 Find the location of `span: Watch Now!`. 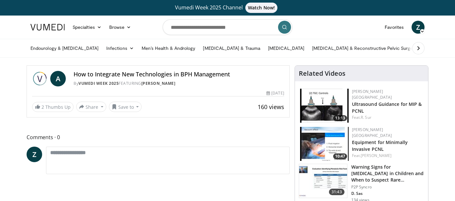

span: Watch Now! is located at coordinates (261, 8).